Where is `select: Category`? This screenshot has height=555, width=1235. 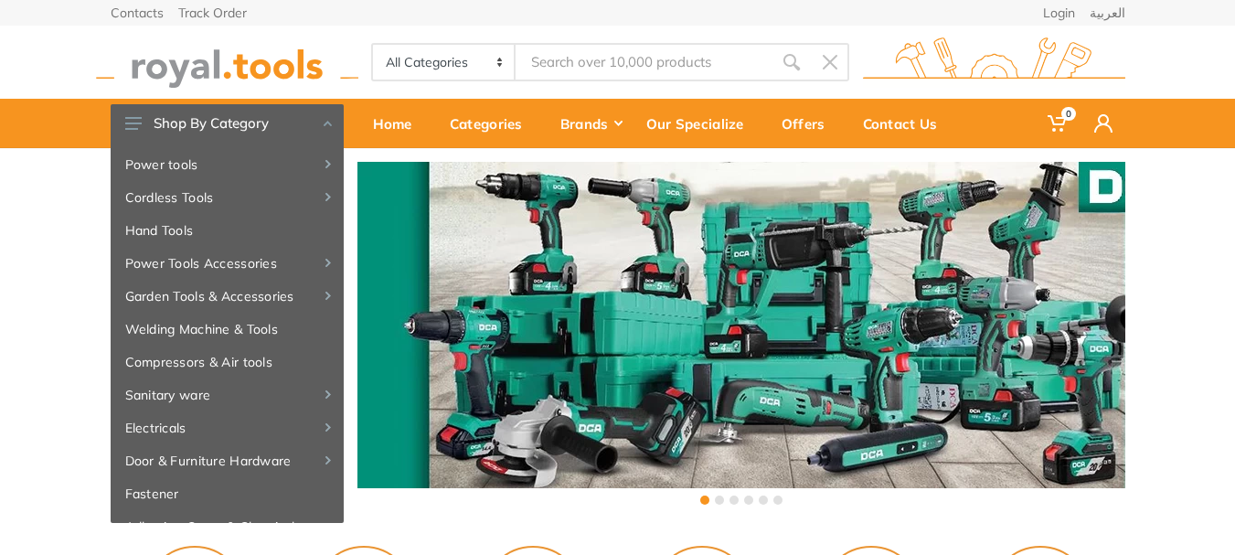
select: Category is located at coordinates (444, 62).